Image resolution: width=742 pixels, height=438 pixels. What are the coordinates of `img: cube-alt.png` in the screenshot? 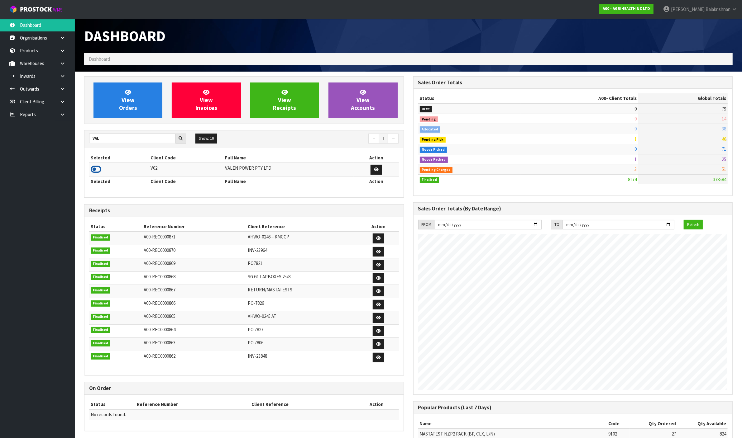 It's located at (13, 9).